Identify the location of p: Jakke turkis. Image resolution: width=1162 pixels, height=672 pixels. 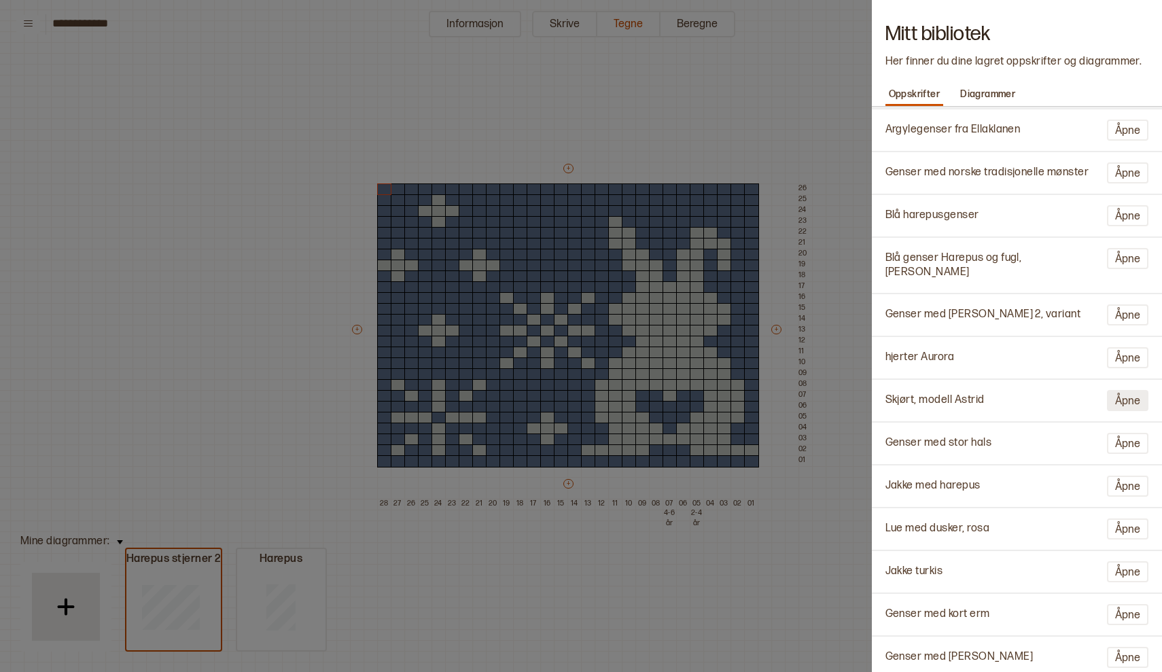
(914, 571).